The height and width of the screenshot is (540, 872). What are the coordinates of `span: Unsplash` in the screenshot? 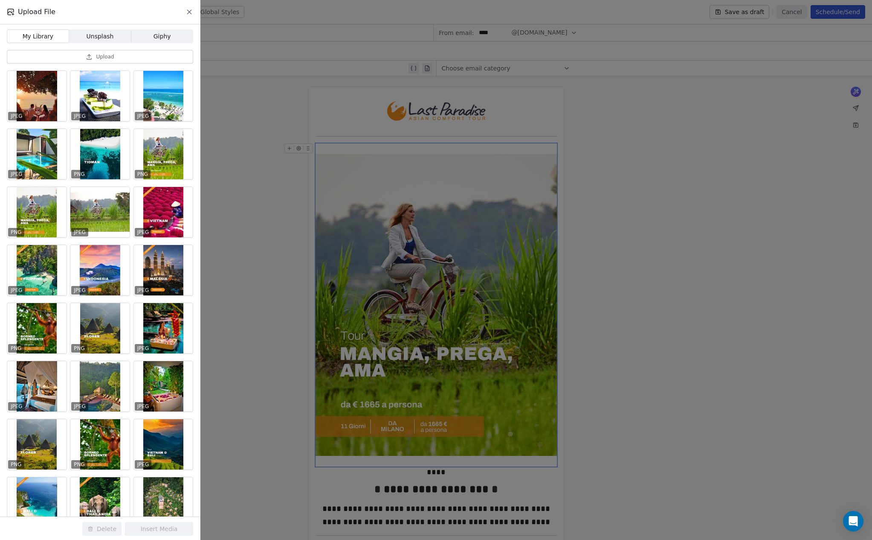 It's located at (100, 36).